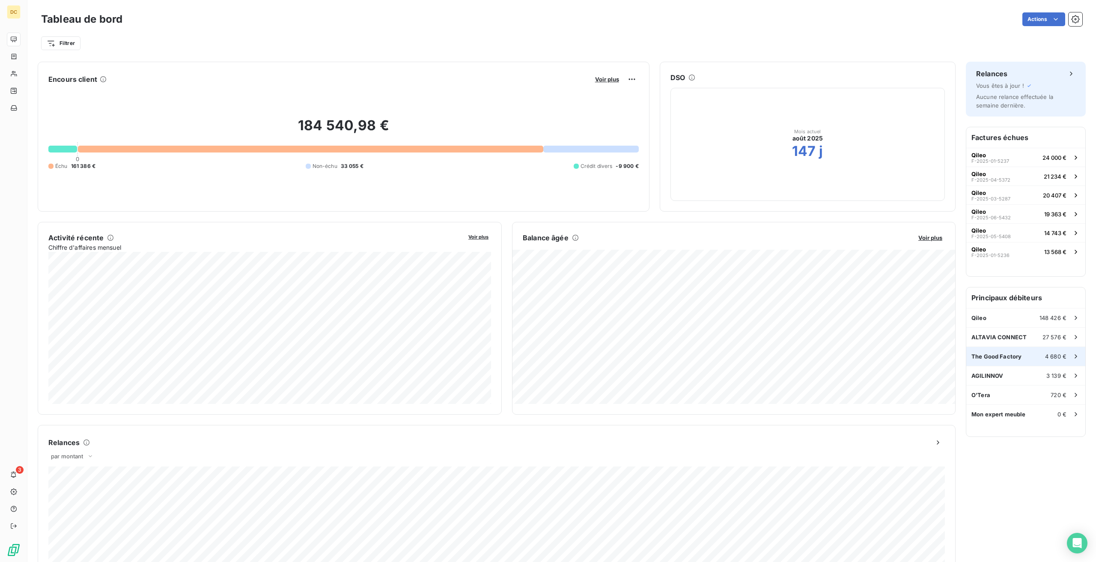  What do you see at coordinates (1062, 414) in the screenshot?
I see `span: 0 €` at bounding box center [1062, 414].